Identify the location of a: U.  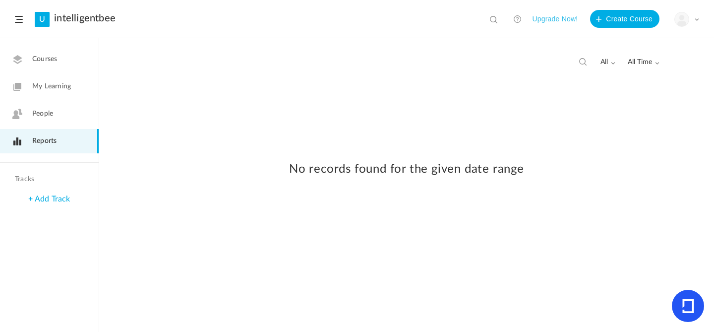
(42, 19).